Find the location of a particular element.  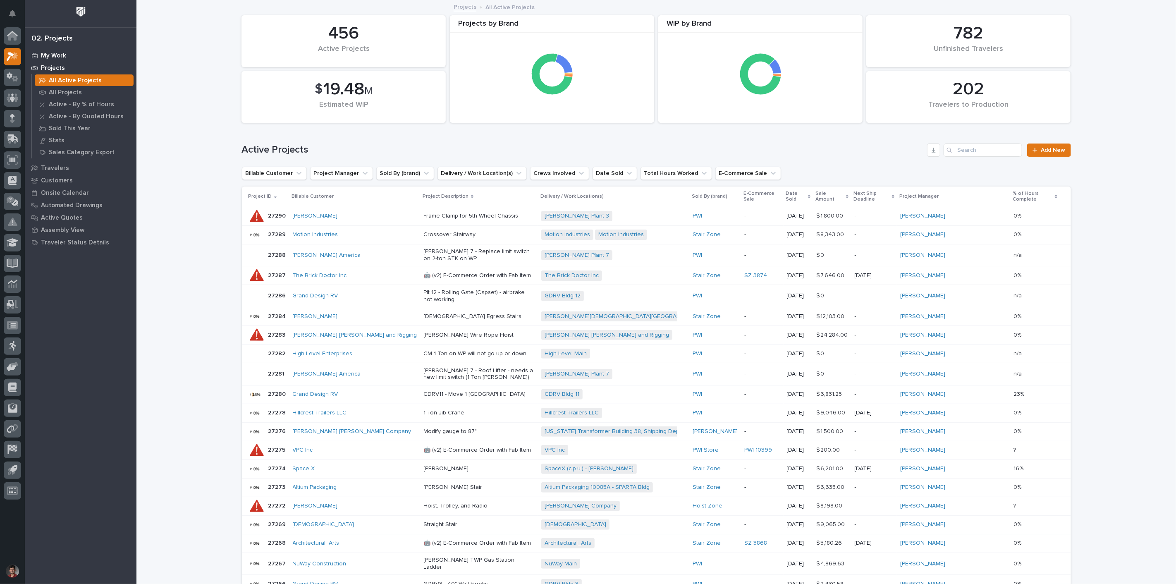

p: Assembly View is located at coordinates (62, 230).